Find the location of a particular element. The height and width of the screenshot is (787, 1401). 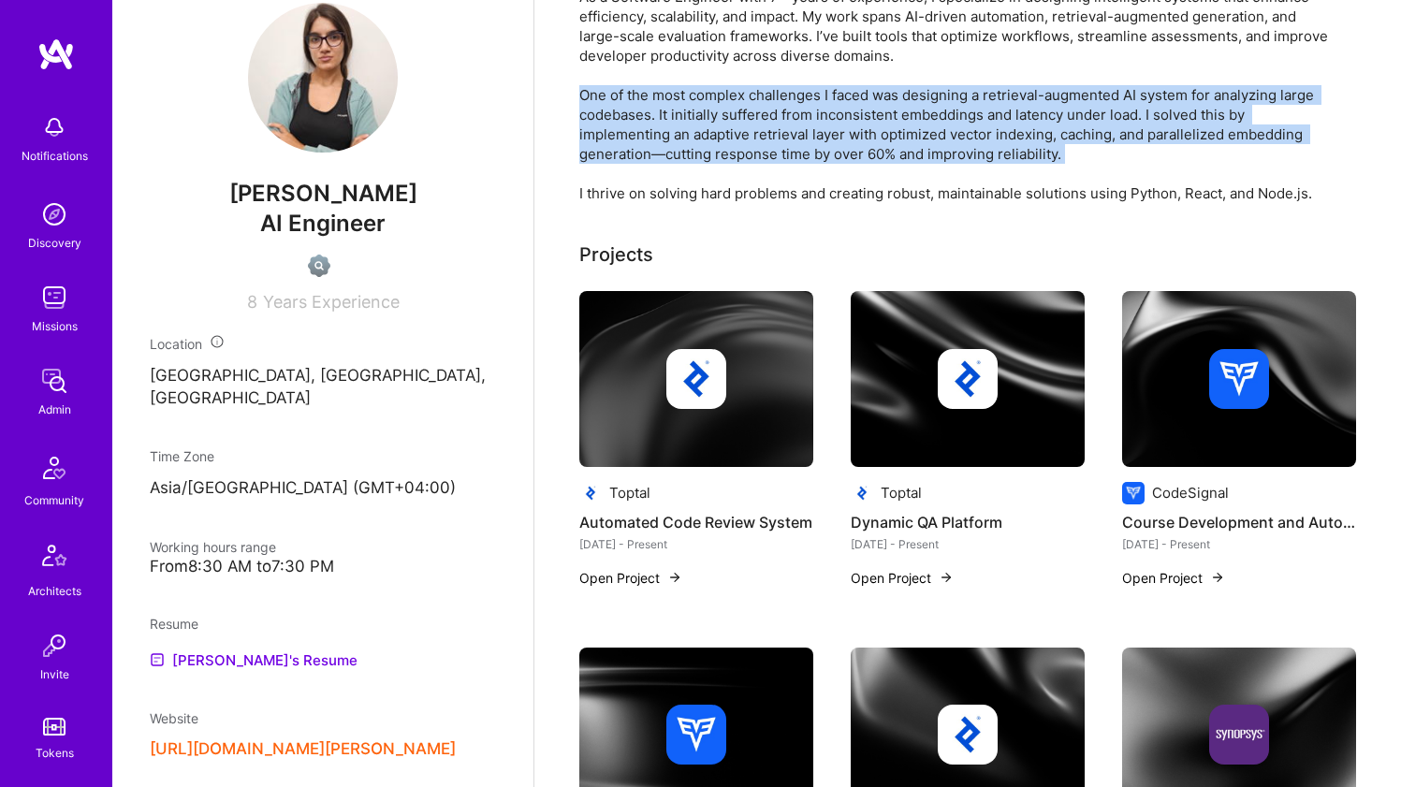

img: Invite is located at coordinates (54, 646).